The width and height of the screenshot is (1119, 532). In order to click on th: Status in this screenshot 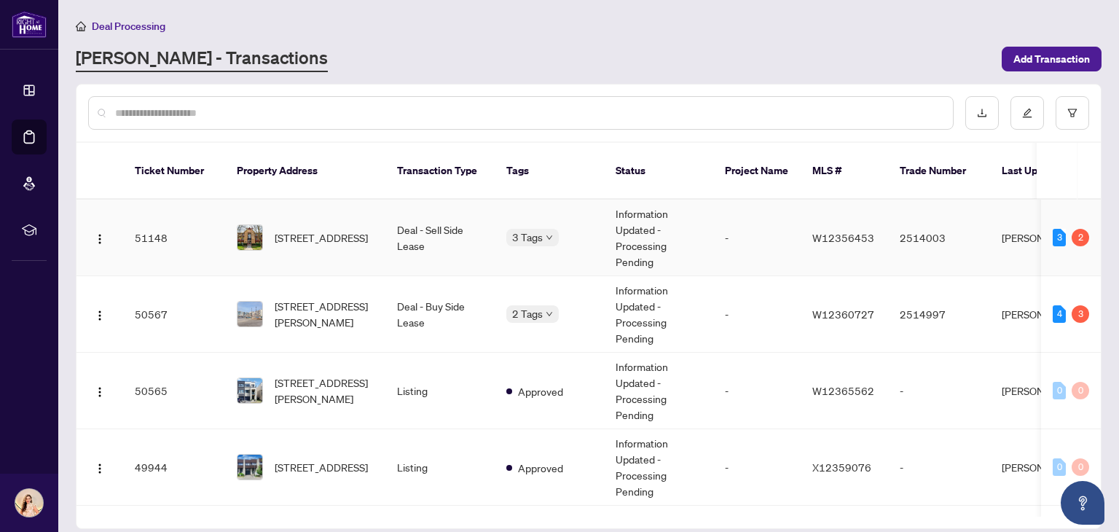, I will do `click(658, 171)`.